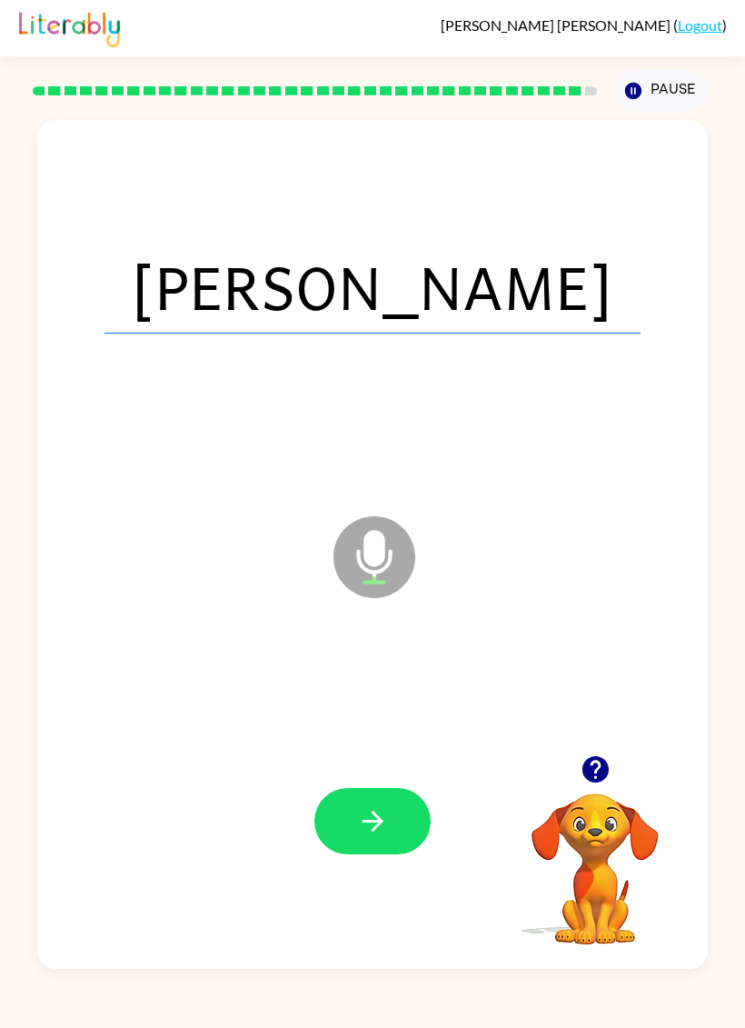 The width and height of the screenshot is (745, 1028). What do you see at coordinates (661, 91) in the screenshot?
I see `button: Pause` at bounding box center [661, 91].